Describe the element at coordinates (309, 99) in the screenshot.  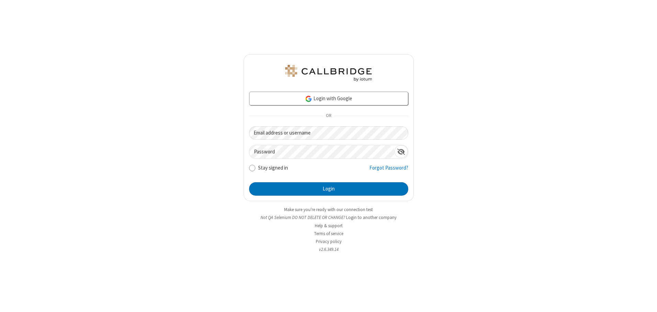
I see `img: google-icon.png` at that location.